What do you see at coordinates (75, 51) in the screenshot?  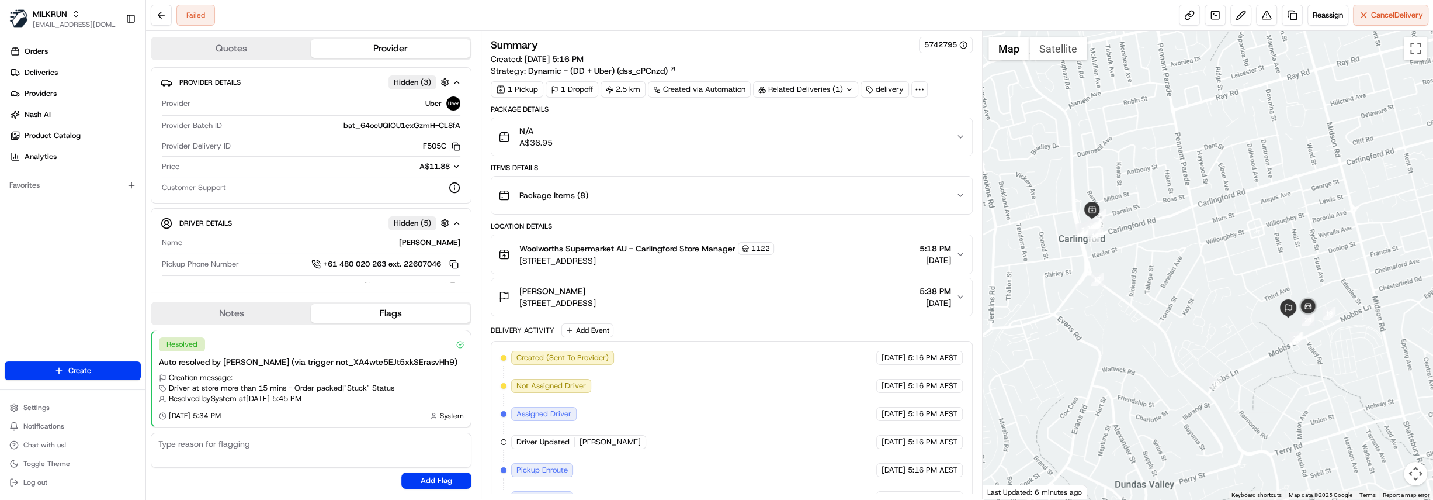 I see `a: Orders` at bounding box center [75, 51].